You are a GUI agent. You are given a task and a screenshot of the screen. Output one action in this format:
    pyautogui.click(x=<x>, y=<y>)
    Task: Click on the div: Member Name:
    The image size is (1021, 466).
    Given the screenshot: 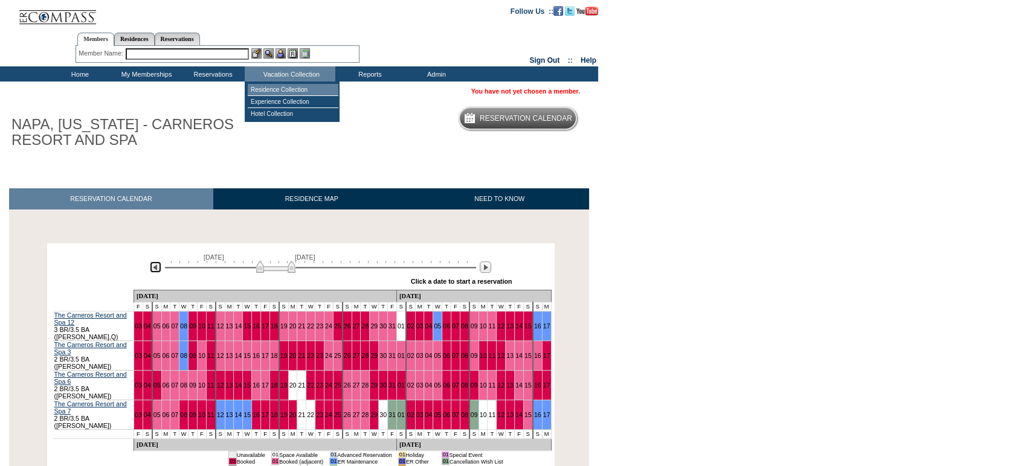 What is the action you would take?
    pyautogui.click(x=102, y=53)
    